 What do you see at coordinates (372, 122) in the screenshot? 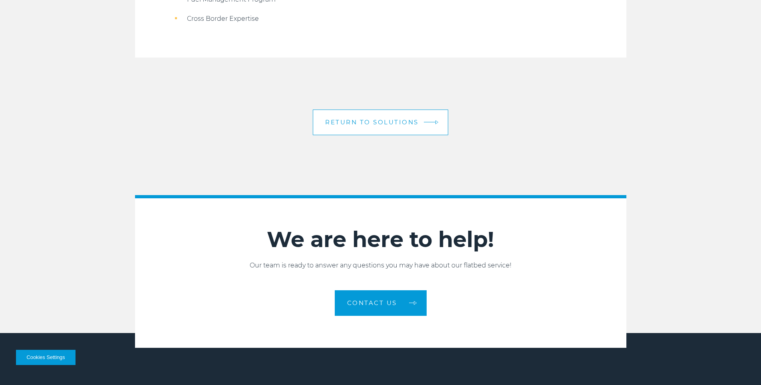
I see `span: Return to Solutions` at bounding box center [372, 122].